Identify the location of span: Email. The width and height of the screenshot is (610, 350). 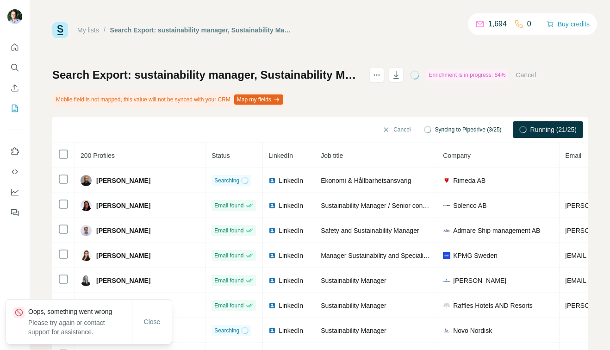
(573, 156).